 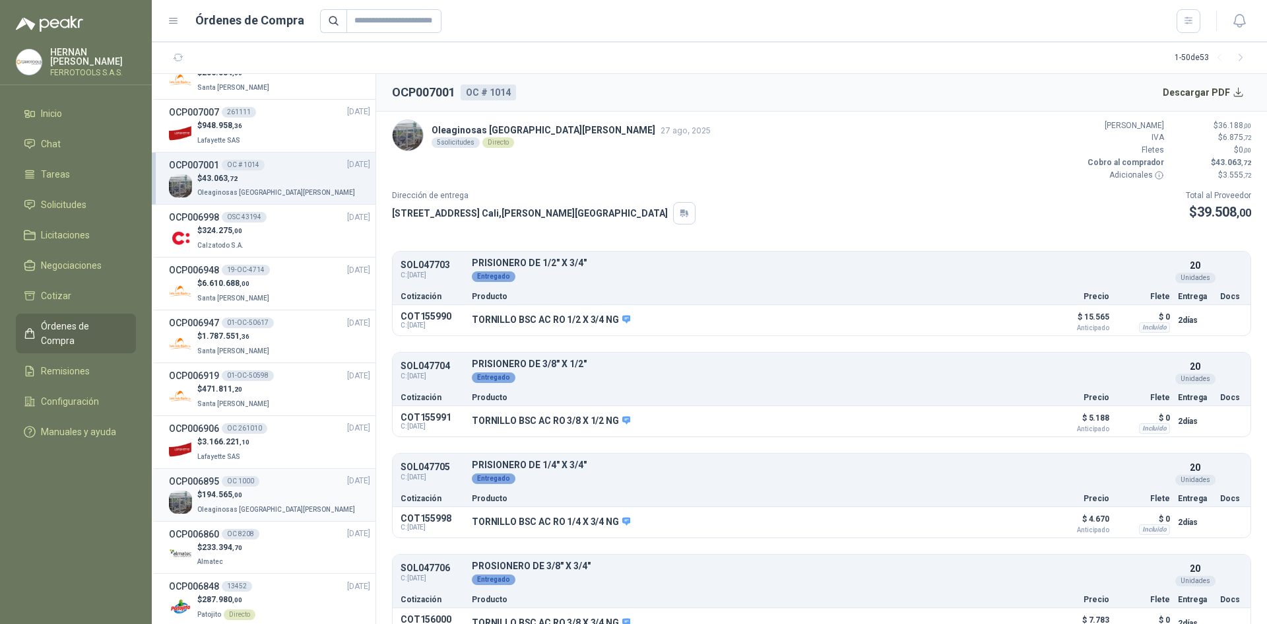 I want to click on span: Licitaciones, so click(x=65, y=235).